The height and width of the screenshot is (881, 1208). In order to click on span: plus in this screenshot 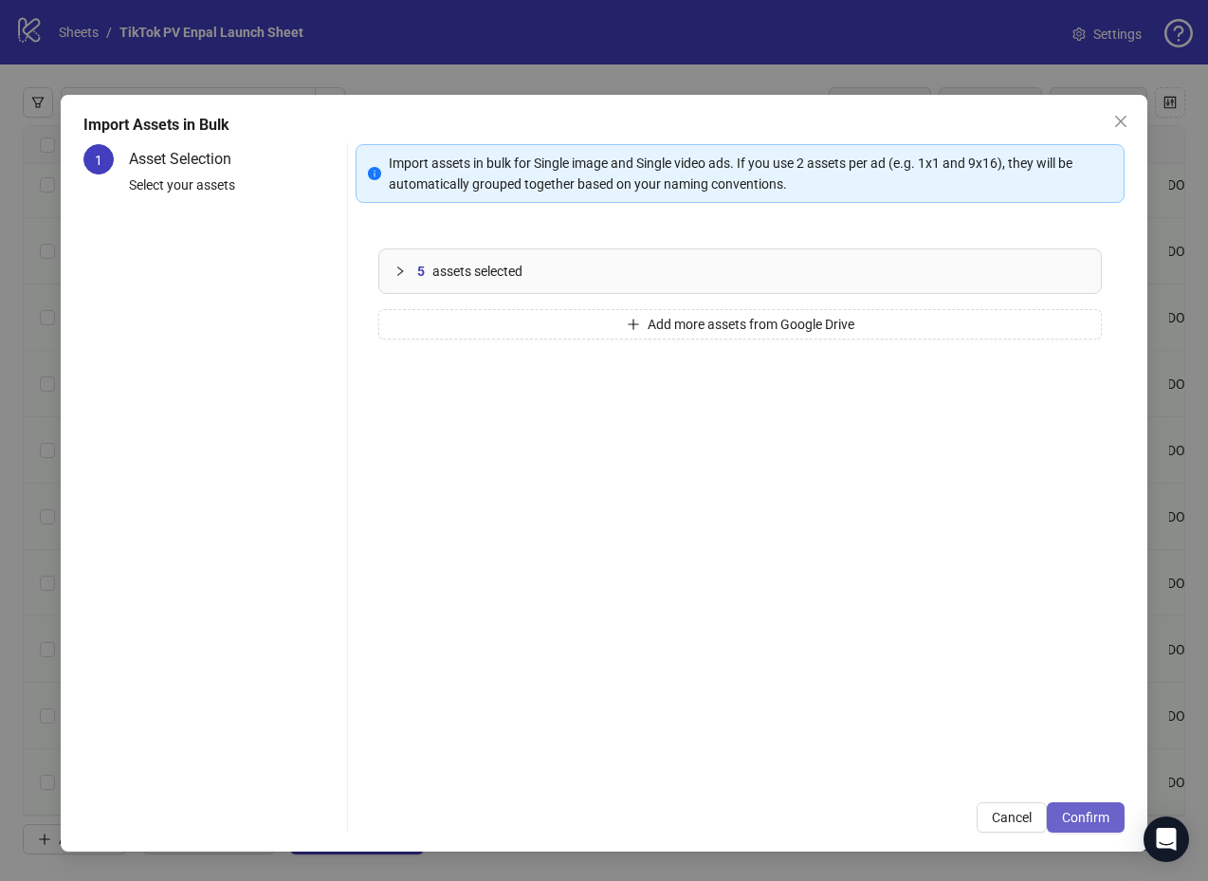, I will do `click(633, 324)`.